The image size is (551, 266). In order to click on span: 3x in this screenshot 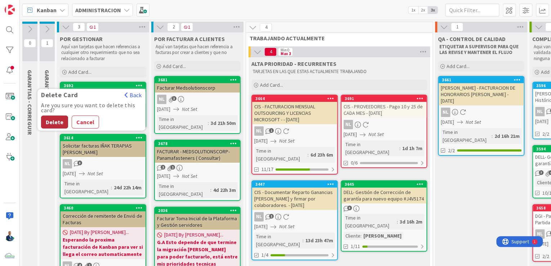, I will do `click(432, 10)`.